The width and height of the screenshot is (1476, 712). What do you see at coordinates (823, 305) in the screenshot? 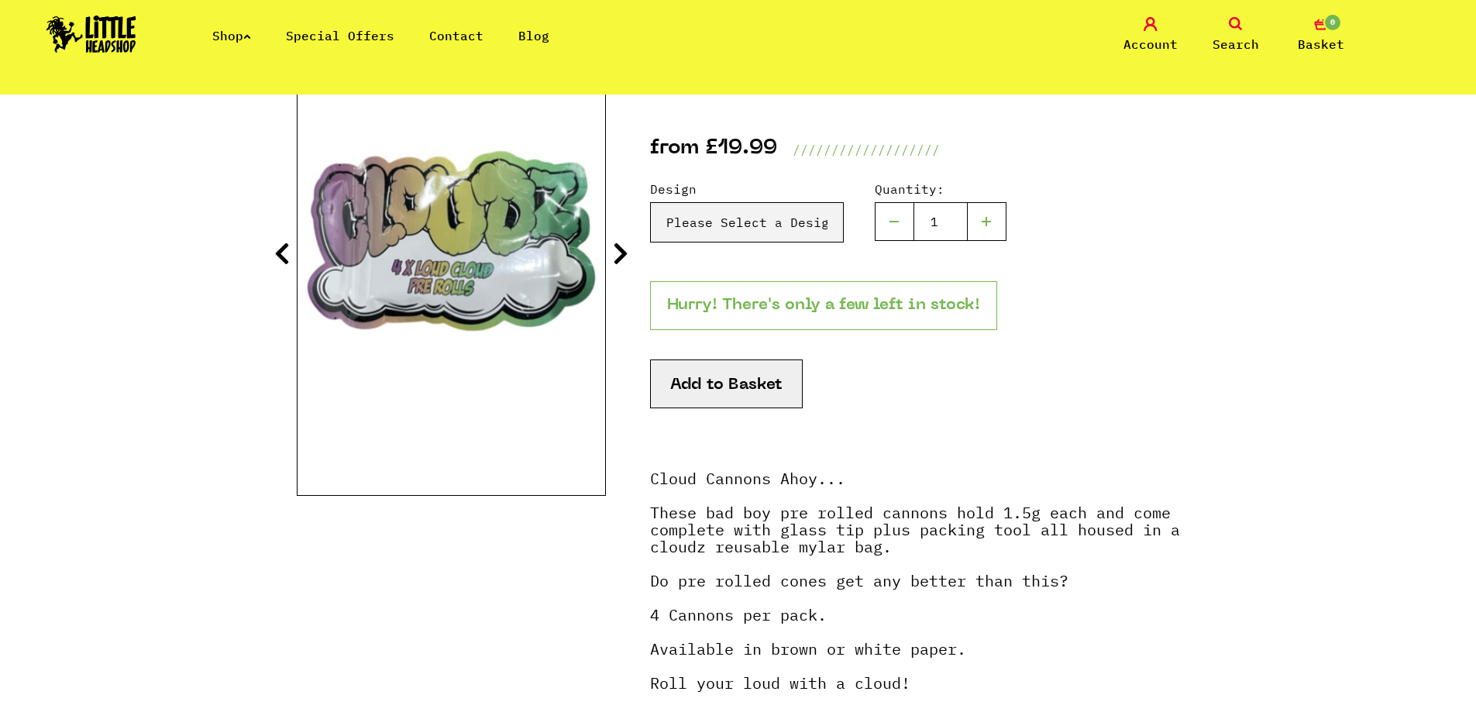
I see `p: Hurry! There's only a few left in stock!` at bounding box center [823, 305].